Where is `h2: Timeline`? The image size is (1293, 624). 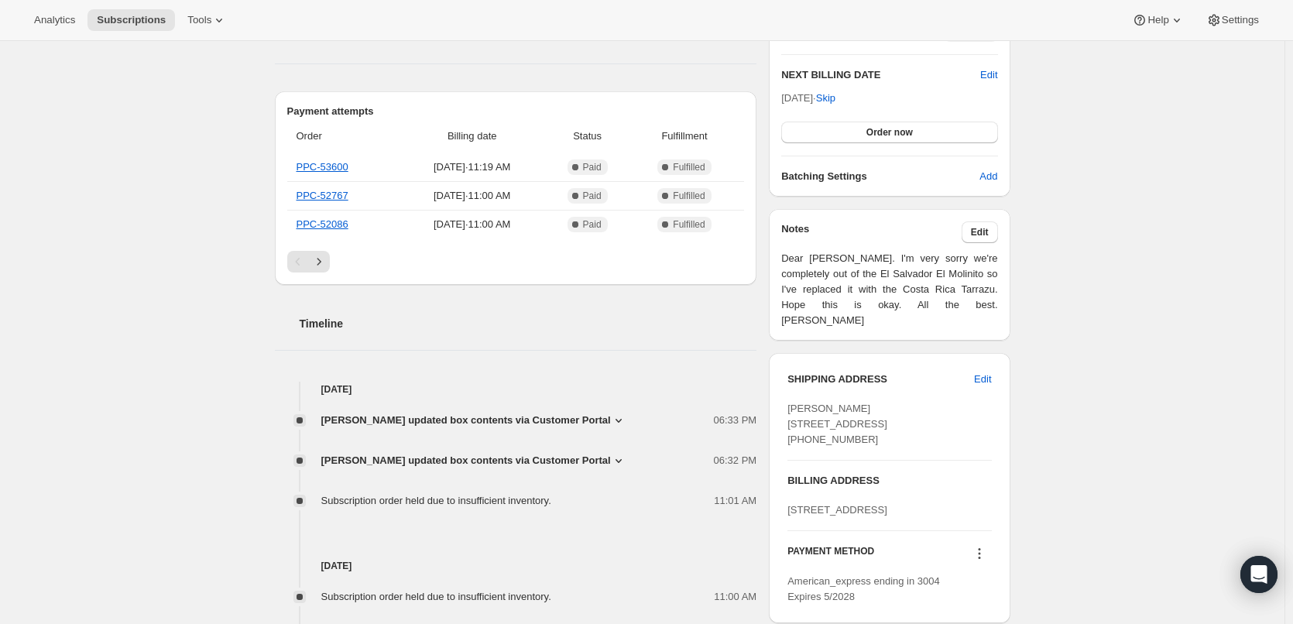 h2: Timeline is located at coordinates (528, 324).